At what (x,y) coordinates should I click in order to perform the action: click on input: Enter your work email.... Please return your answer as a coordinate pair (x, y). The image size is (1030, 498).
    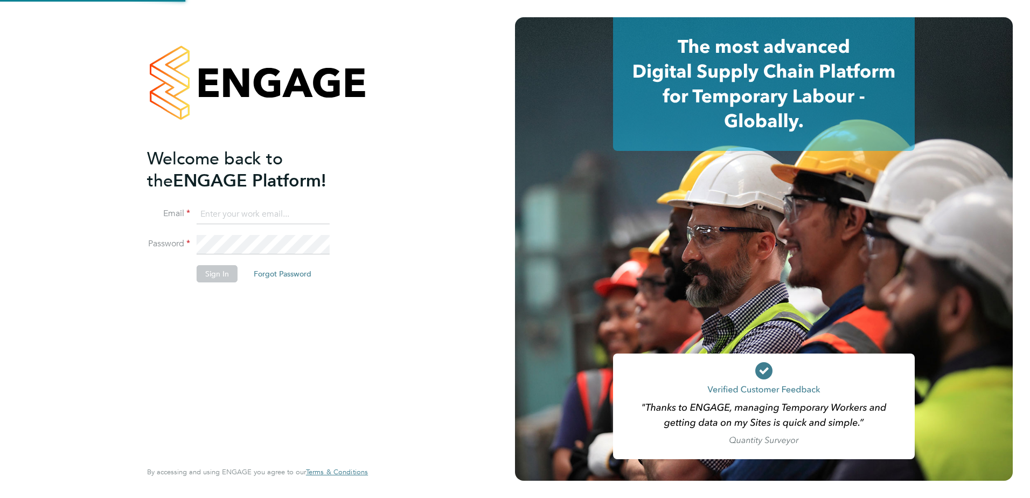
    Looking at the image, I should click on (263, 214).